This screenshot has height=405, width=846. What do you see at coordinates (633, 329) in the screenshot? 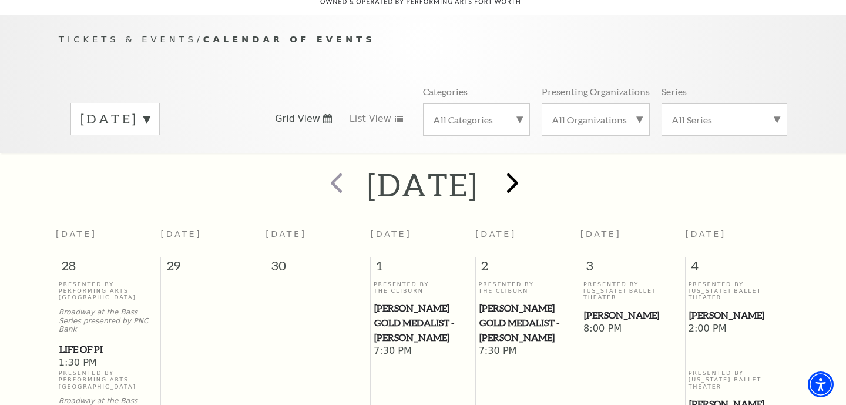
I see `span: 8:00 PM` at bounding box center [633, 329].